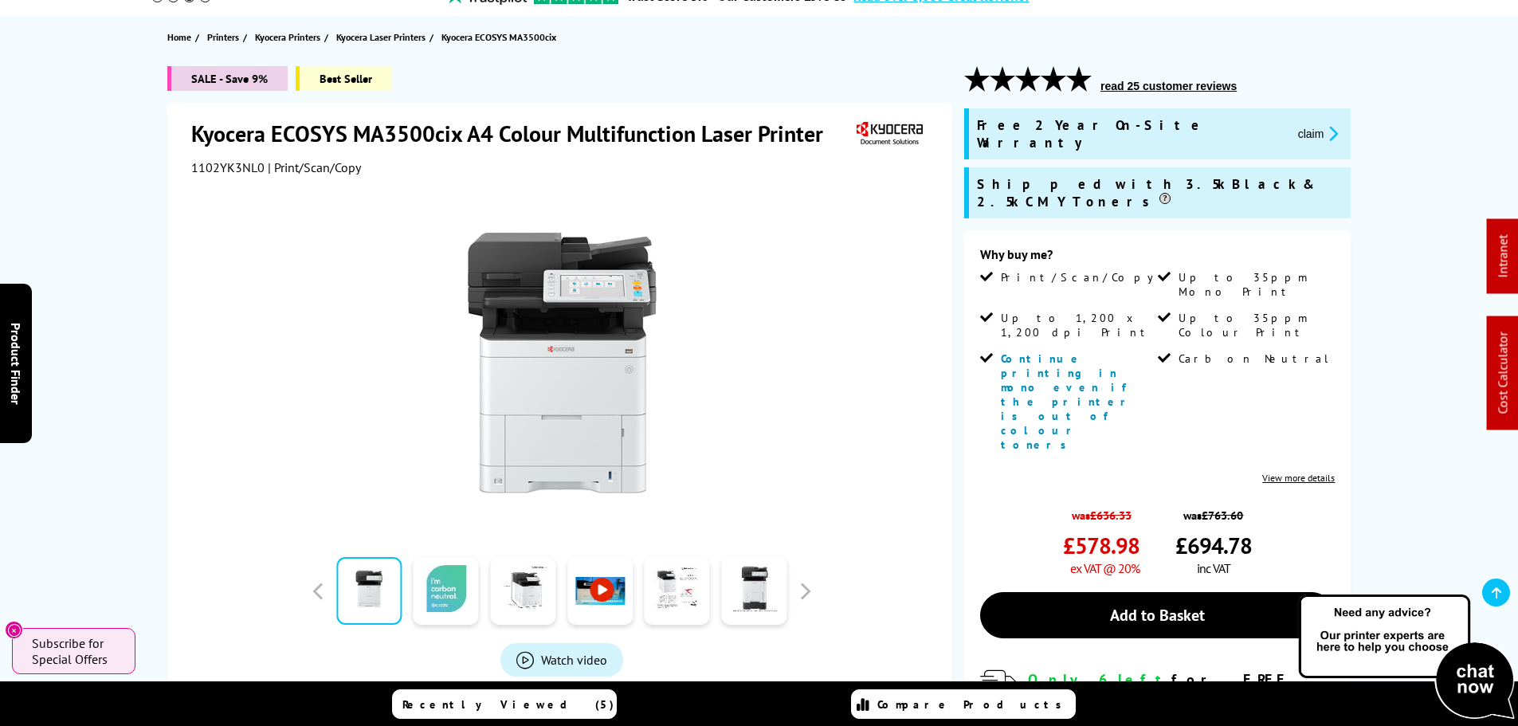  Describe the element at coordinates (1157, 258) in the screenshot. I see `div: Why buy me?` at that location.